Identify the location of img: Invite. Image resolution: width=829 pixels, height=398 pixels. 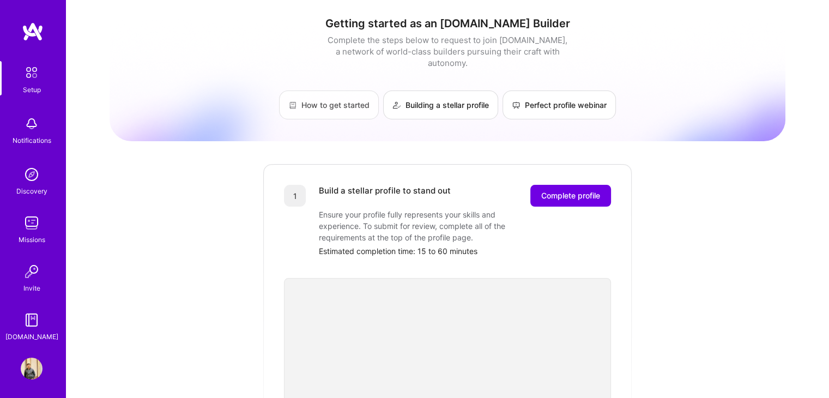
(32, 271).